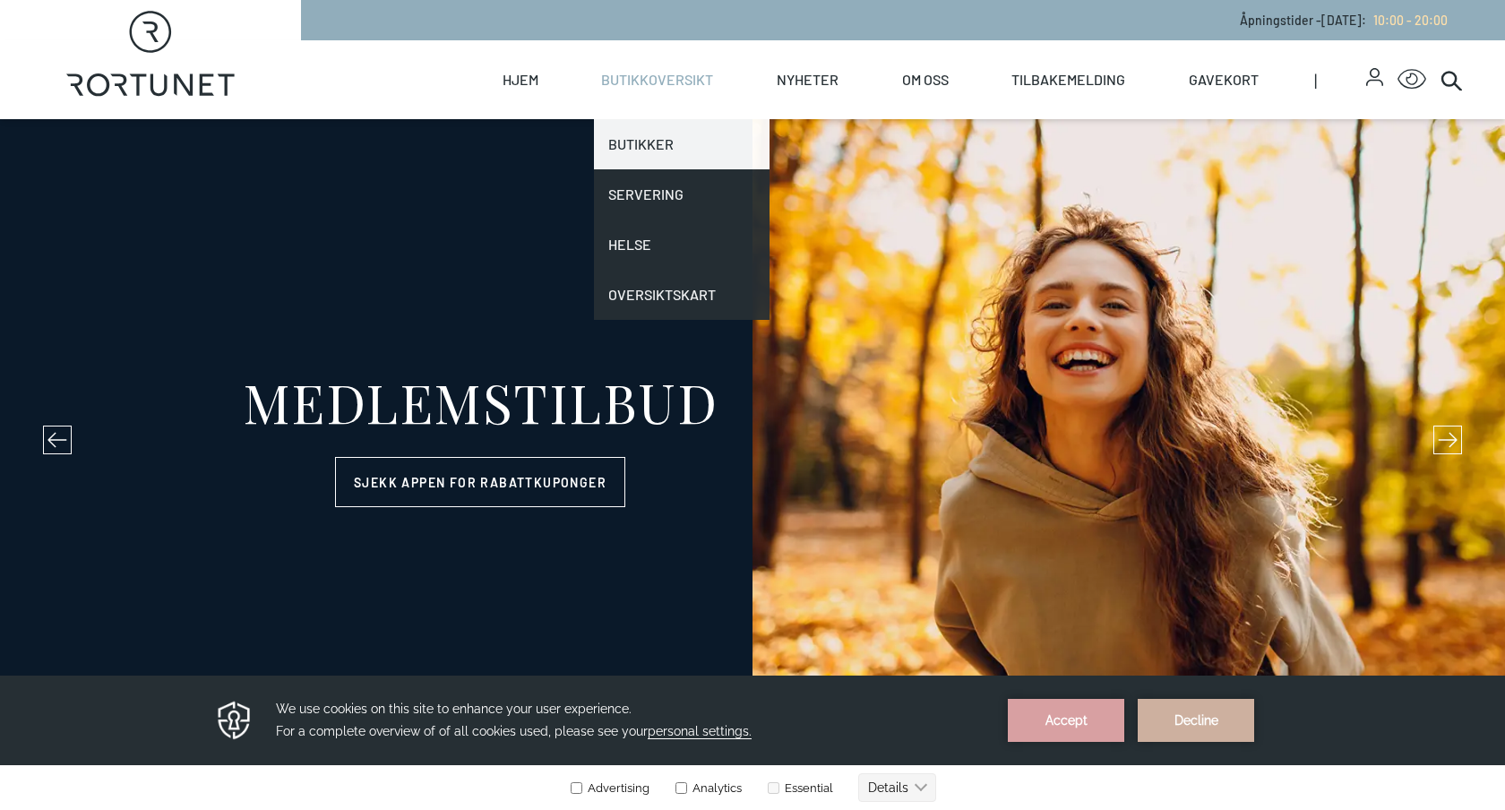 The image size is (1505, 810). What do you see at coordinates (925, 80) in the screenshot?
I see `a: Om oss` at bounding box center [925, 80].